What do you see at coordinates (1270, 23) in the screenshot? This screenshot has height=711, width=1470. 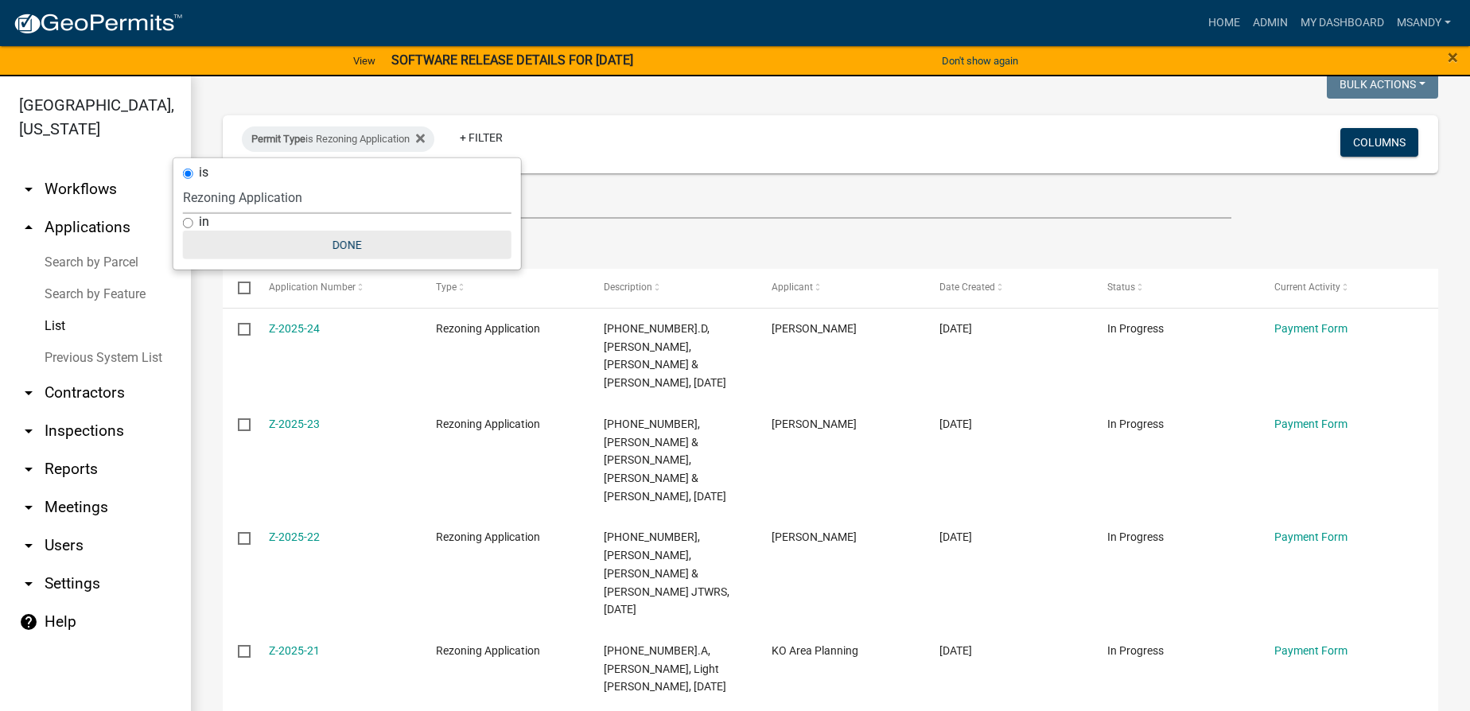 I see `a: Admin` at bounding box center [1270, 23].